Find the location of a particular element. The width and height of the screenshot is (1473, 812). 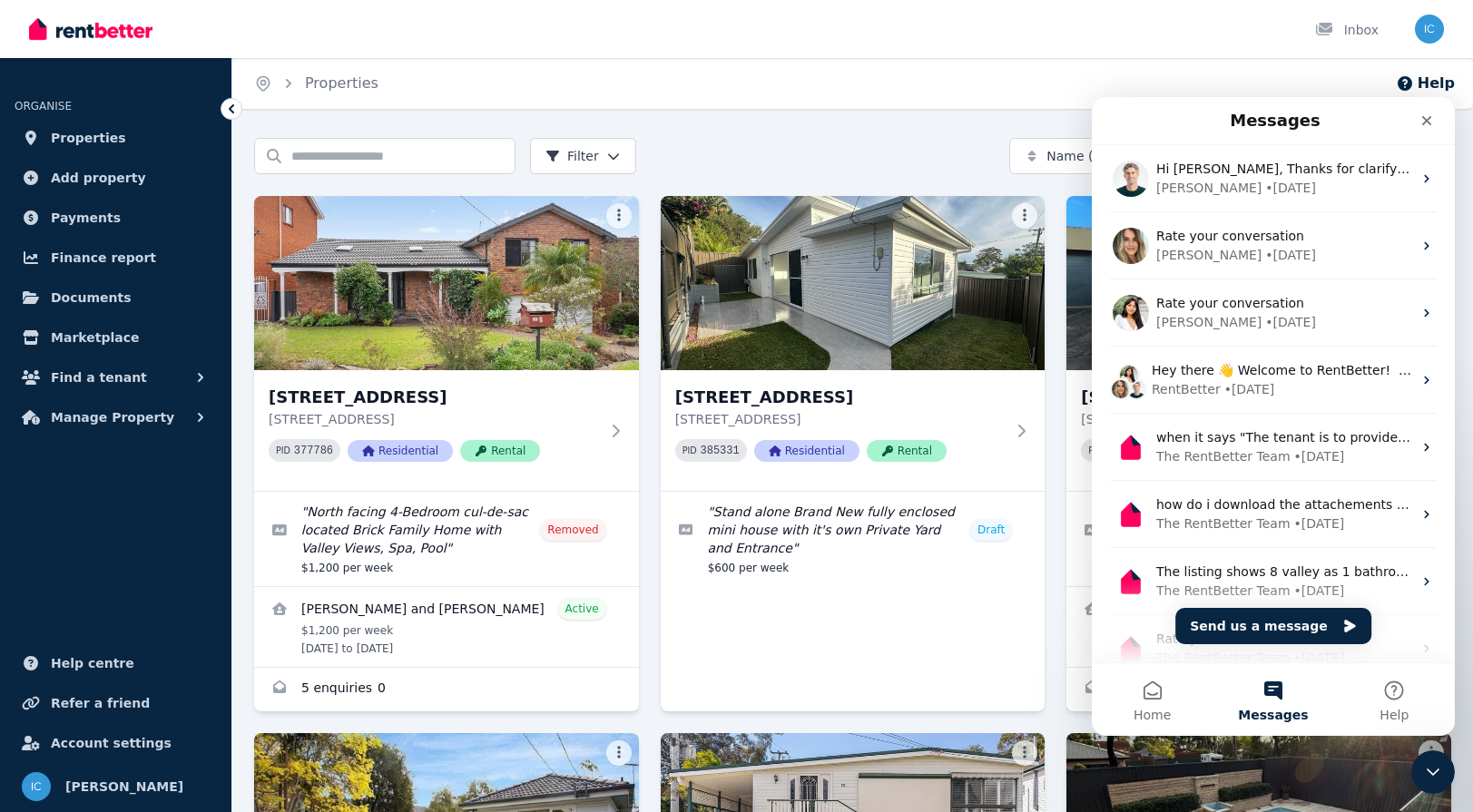

span: Documents is located at coordinates (90, 298).